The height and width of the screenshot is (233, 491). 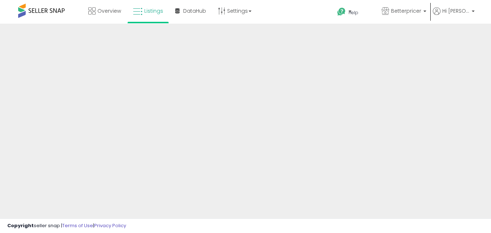 I want to click on span: Listings, so click(x=154, y=11).